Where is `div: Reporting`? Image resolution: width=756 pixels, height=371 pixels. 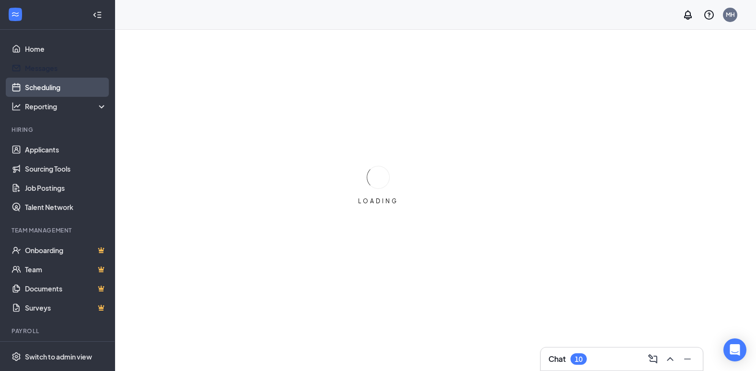 div: Reporting is located at coordinates (66, 106).